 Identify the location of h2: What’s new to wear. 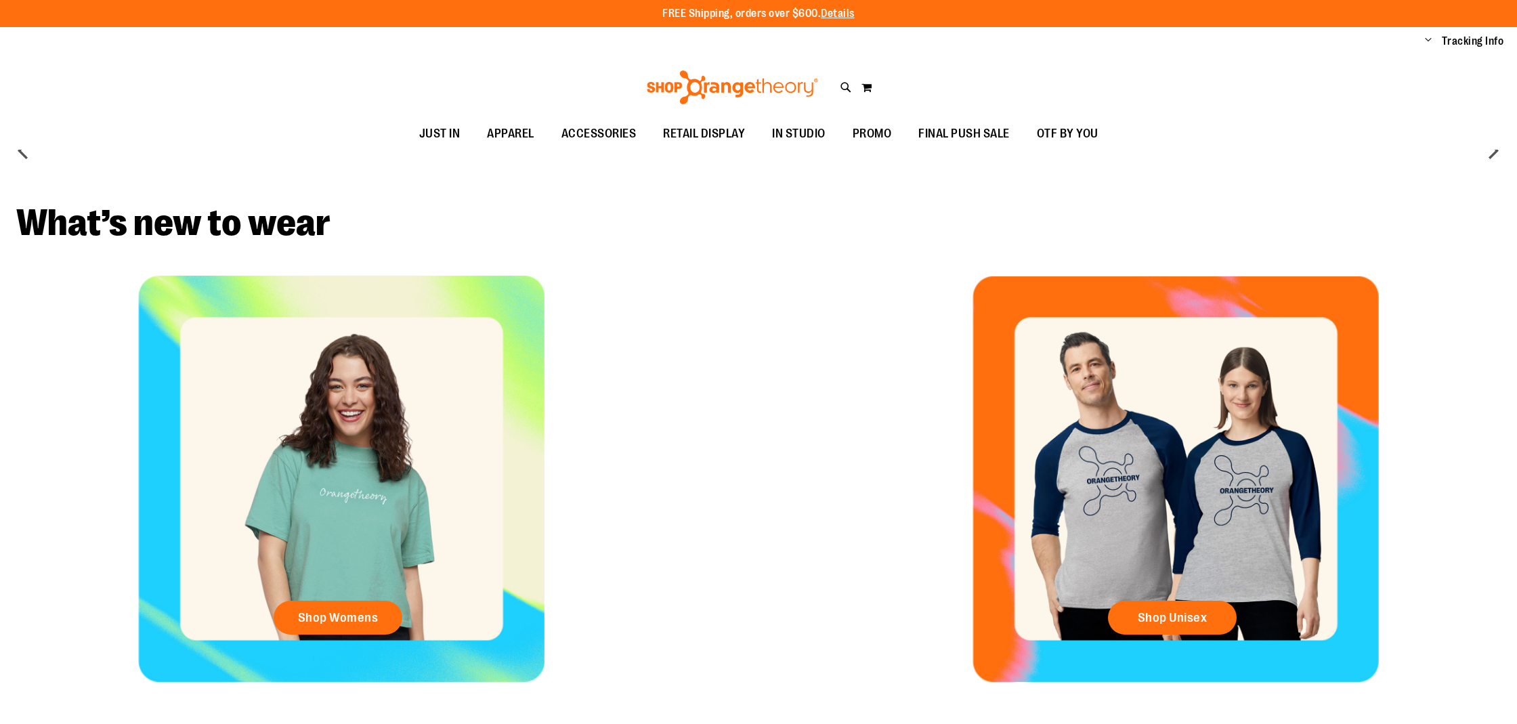
(758, 223).